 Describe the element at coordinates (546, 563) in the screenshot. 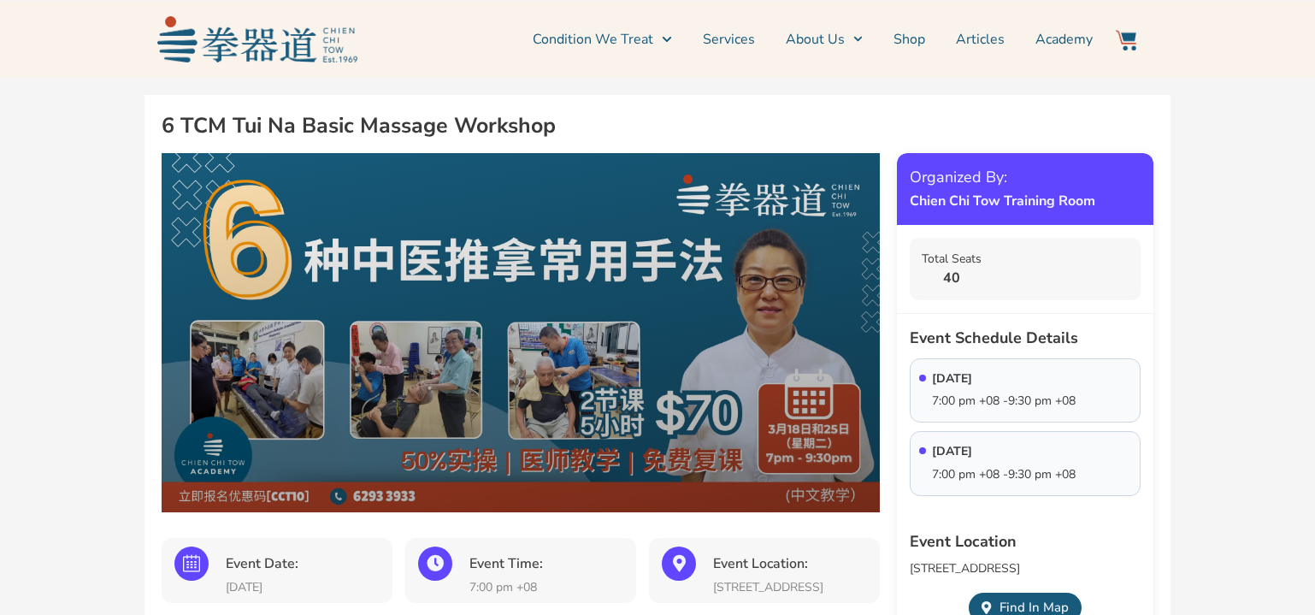

I see `h3: Event Time:` at that location.